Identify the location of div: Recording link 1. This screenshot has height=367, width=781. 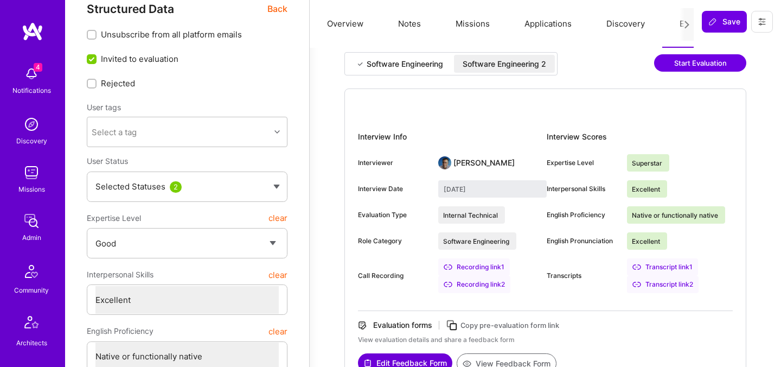
(474, 267).